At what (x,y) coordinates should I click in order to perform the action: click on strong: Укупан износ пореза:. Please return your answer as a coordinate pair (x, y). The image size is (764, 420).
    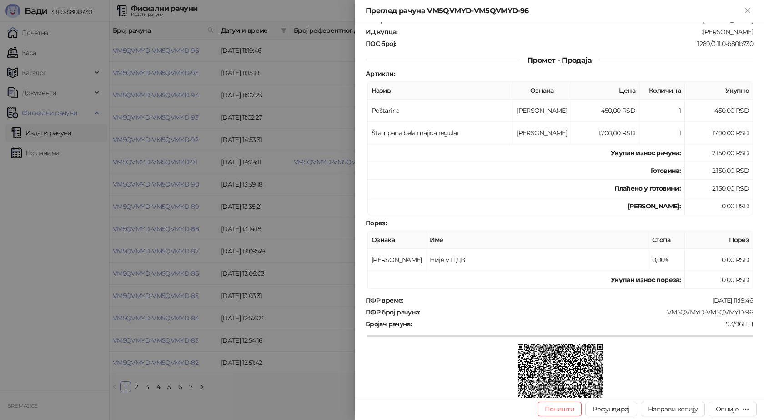
    Looking at the image, I should click on (646, 280).